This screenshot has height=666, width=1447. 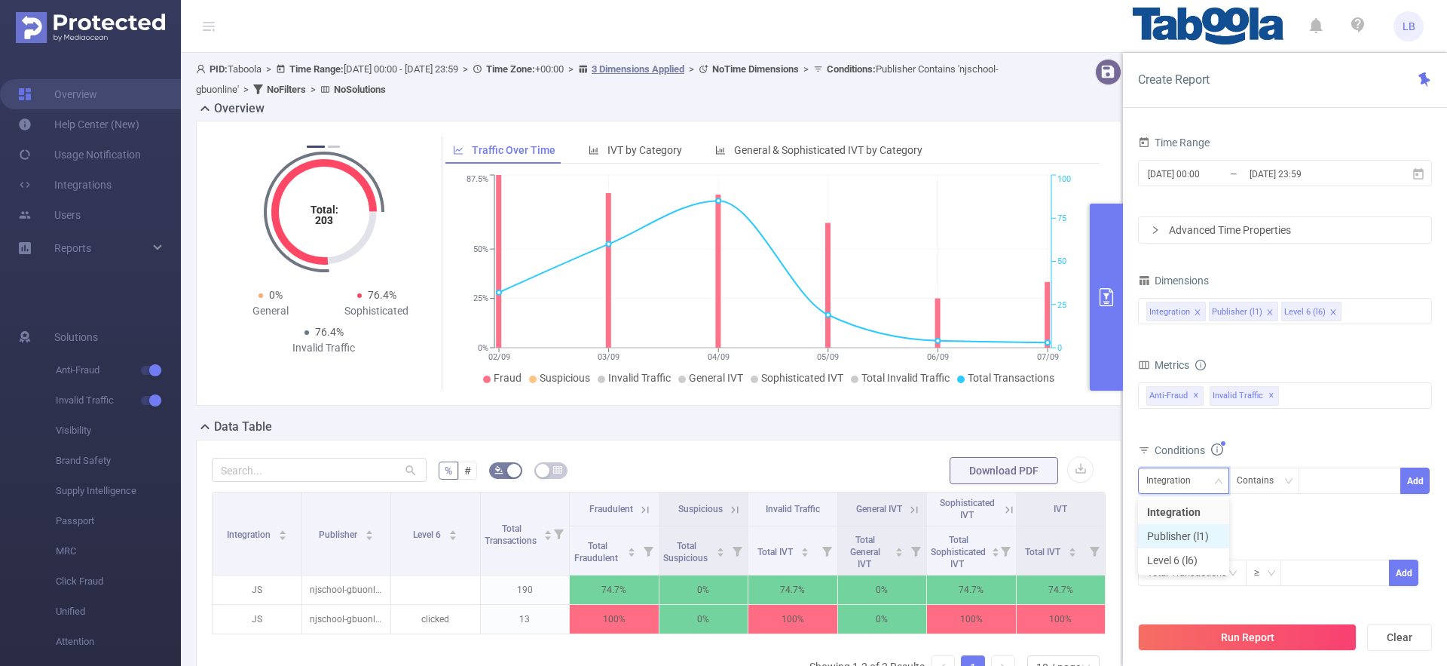 What do you see at coordinates (597, 552) in the screenshot?
I see `span: Total Fraudulent` at bounding box center [597, 552].